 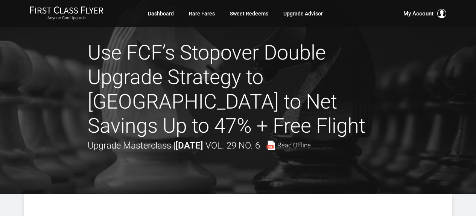 What do you see at coordinates (288, 145) in the screenshot?
I see `a: Read Offline` at bounding box center [288, 145].